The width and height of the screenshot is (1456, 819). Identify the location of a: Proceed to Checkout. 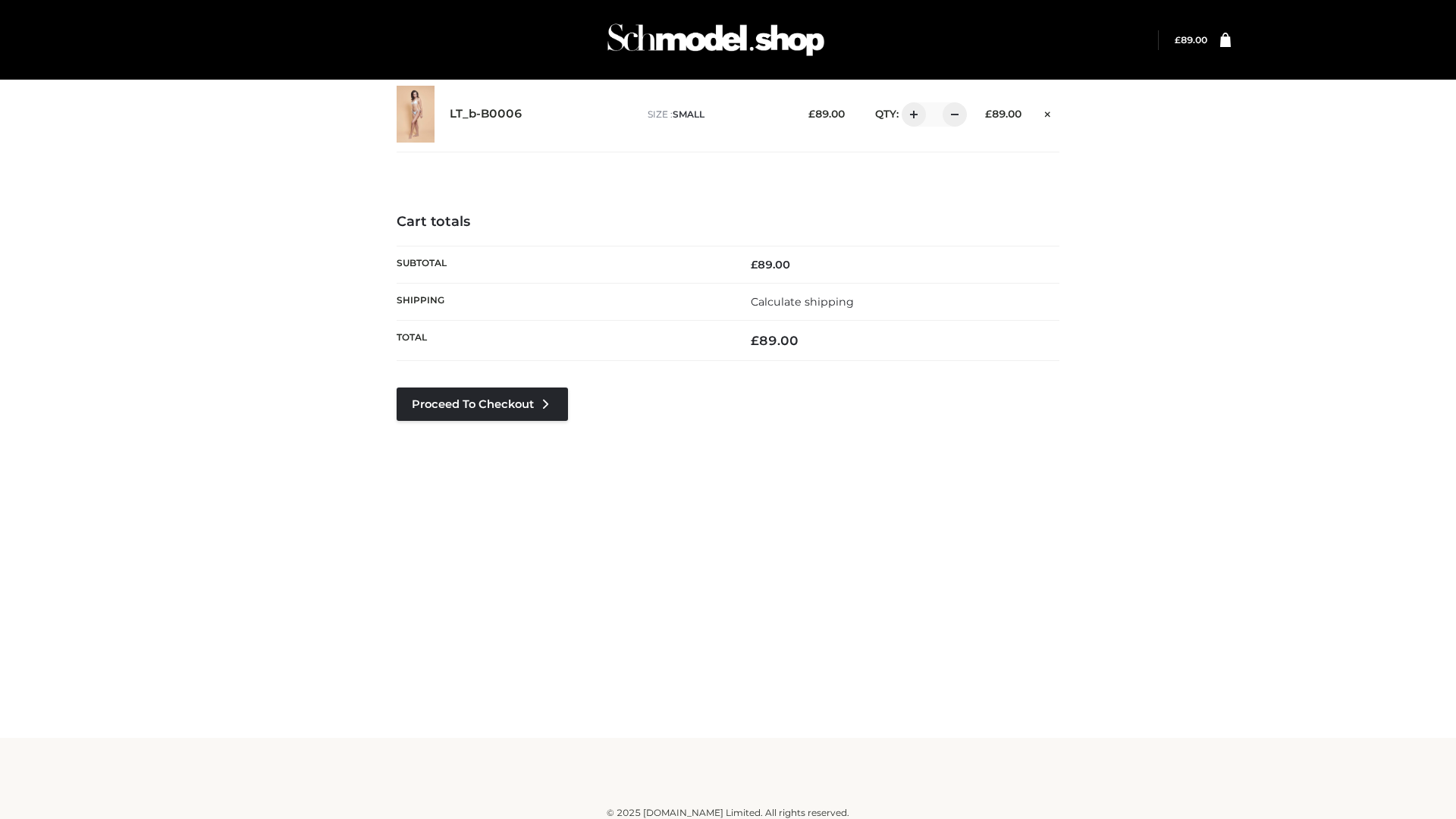
(482, 404).